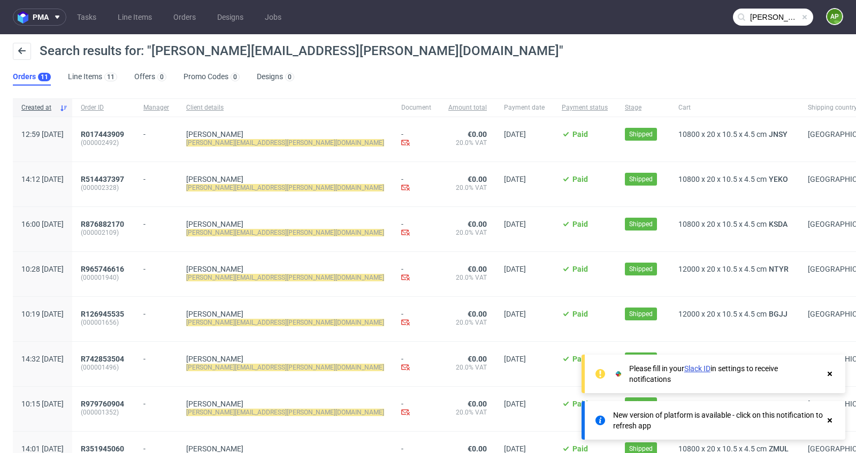 This screenshot has height=453, width=856. What do you see at coordinates (103, 269) in the screenshot?
I see `a: R965746616` at bounding box center [103, 269].